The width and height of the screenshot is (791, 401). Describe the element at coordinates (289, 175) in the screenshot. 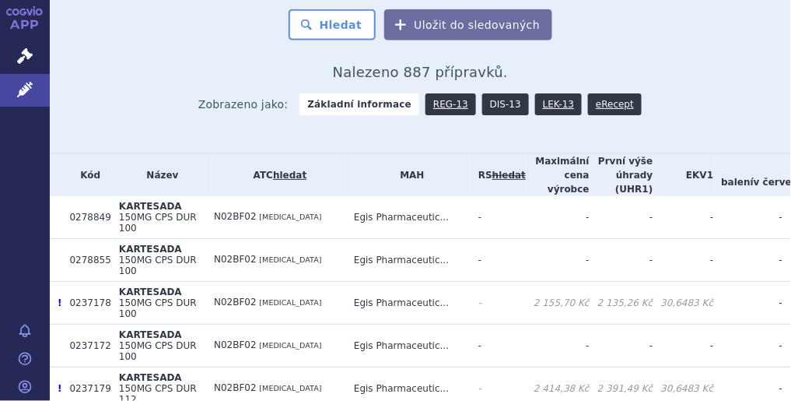

I see `a: hledat` at that location.